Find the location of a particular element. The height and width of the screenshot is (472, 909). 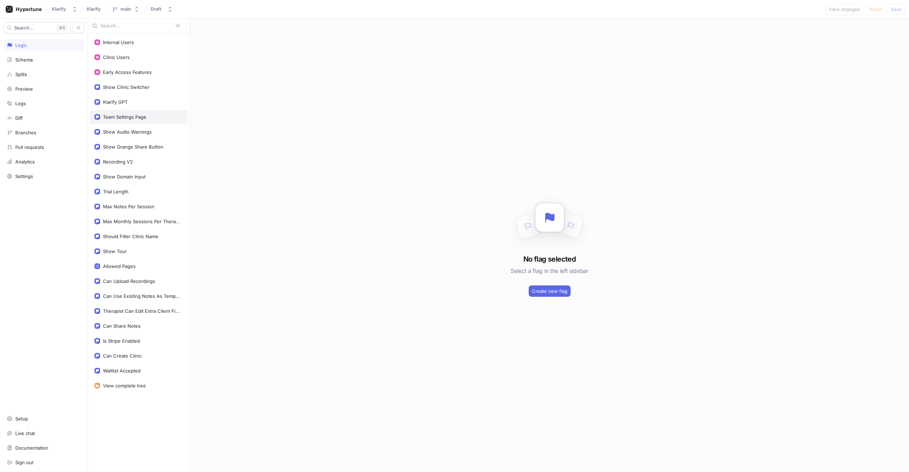

div: Can Use Existing Notes As Template References is located at coordinates (142, 296).